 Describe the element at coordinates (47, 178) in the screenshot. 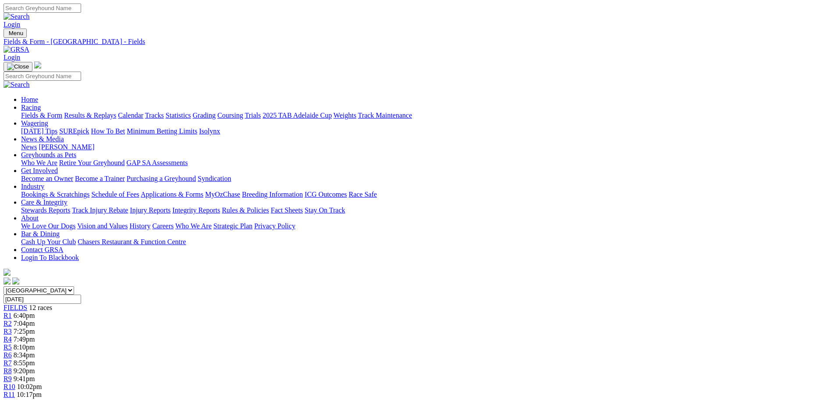

I see `a: Become an Owner` at that location.